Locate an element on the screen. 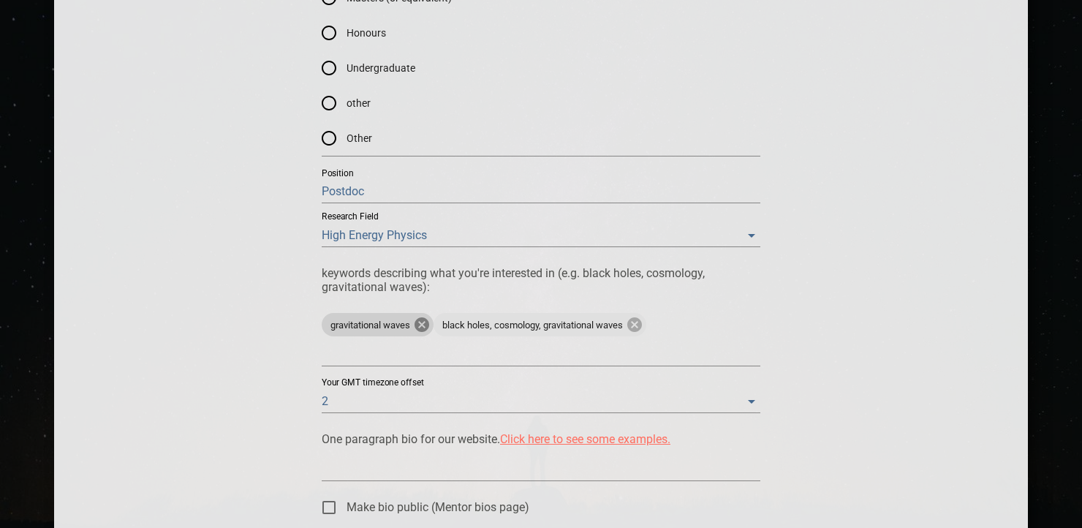  p: keywords describing what you're interested in (e.g. black holes, cosmology, gravitational waves): is located at coordinates (541, 280).